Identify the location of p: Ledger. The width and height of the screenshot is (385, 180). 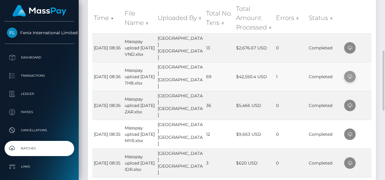
(39, 94).